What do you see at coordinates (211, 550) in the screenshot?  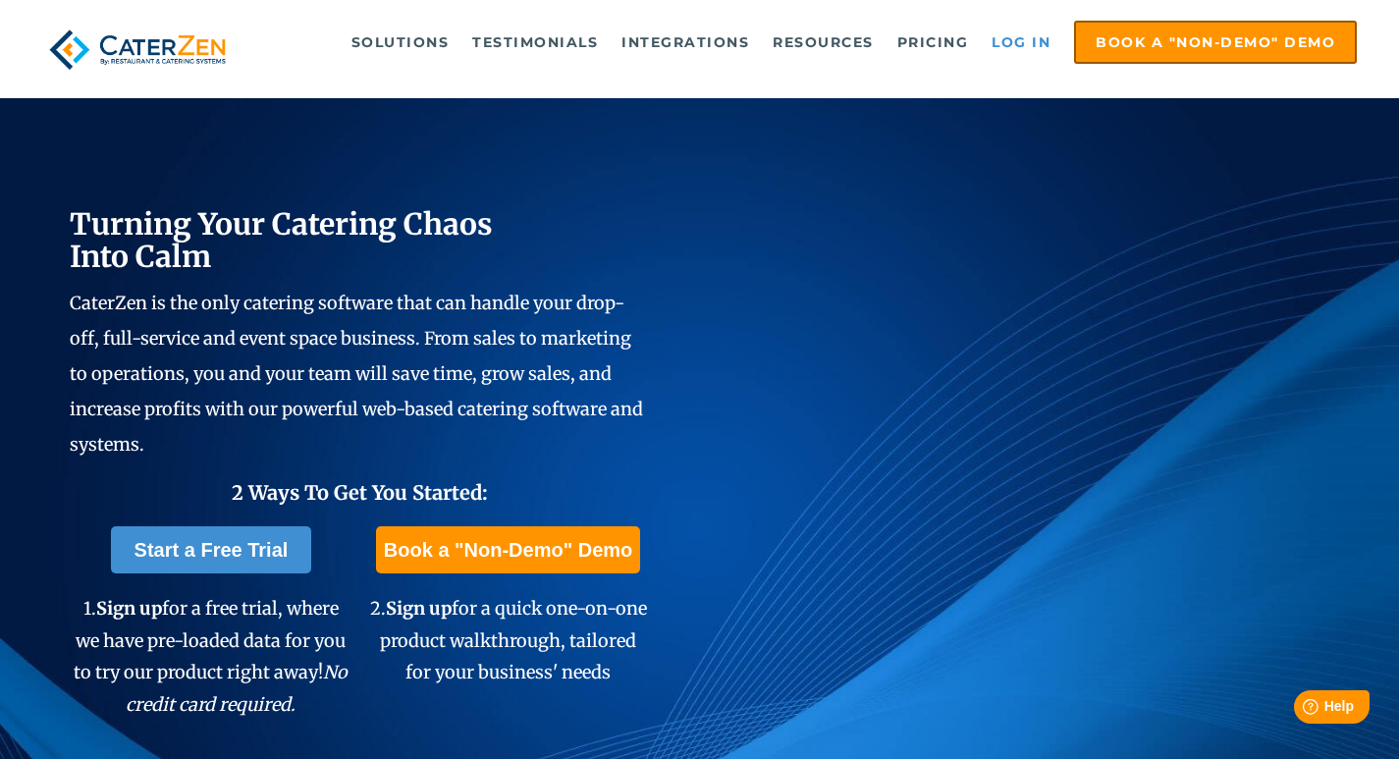 I see `a: Start a Free Trial` at bounding box center [211, 550].